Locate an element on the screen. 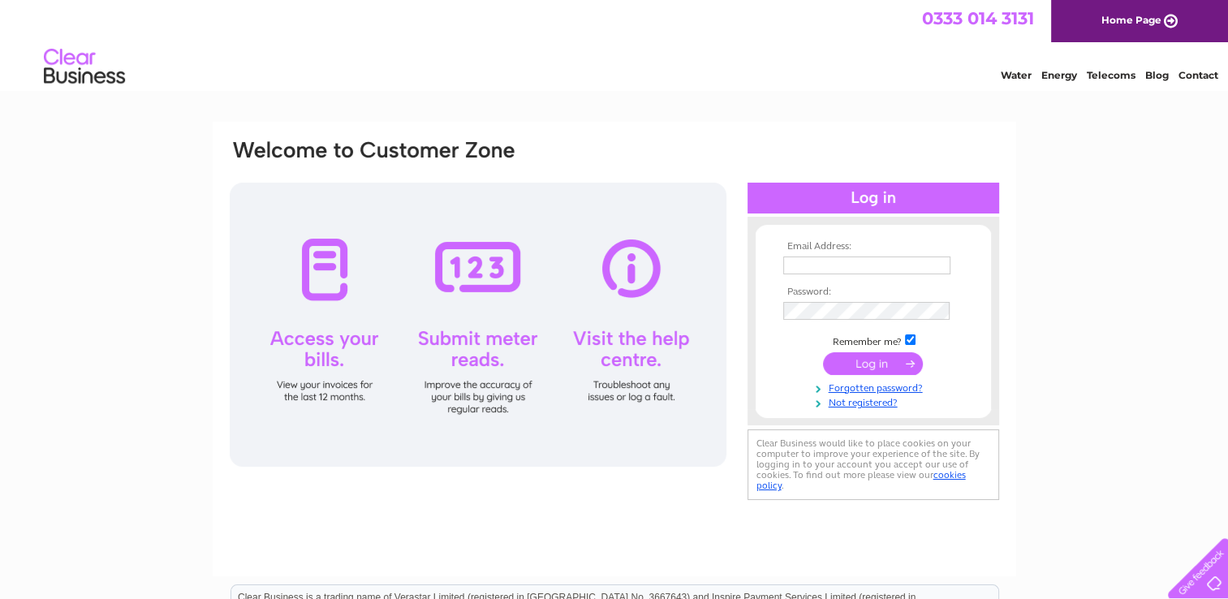 This screenshot has height=599, width=1228. div: Clear Business would like to place cookies on your computer to improve your experience of the sit... is located at coordinates (873, 464).